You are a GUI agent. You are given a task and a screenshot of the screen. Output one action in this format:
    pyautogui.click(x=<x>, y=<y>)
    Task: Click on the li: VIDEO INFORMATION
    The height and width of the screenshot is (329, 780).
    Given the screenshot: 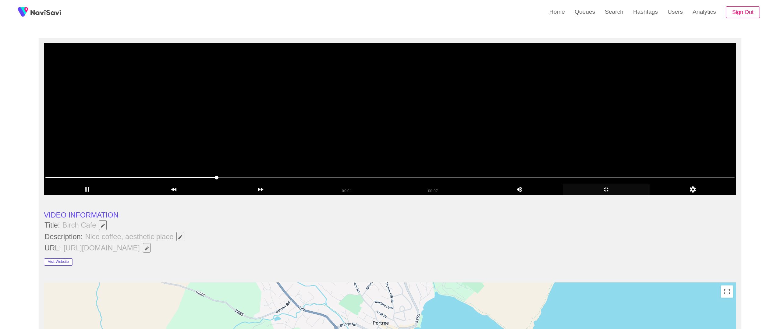 What is the action you would take?
    pyautogui.click(x=390, y=215)
    